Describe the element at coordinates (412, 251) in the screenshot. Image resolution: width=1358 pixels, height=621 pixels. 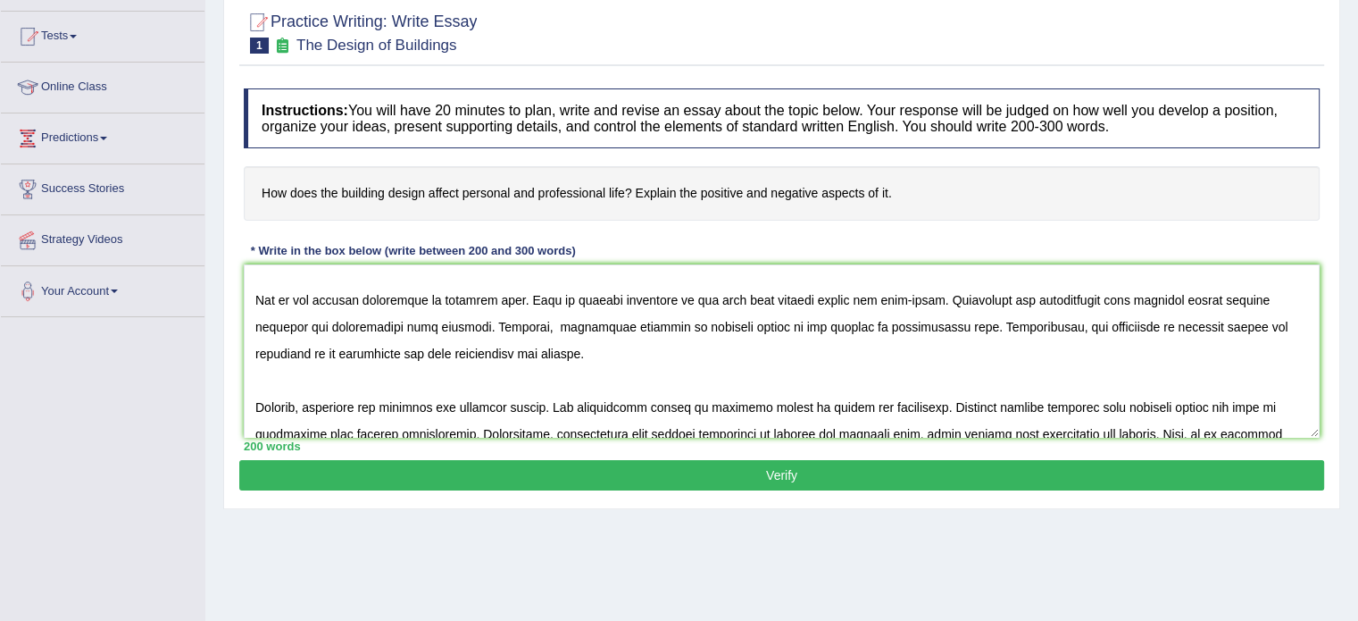
I see `div: * Write in the box below (write between 200 and 300 words)` at that location.